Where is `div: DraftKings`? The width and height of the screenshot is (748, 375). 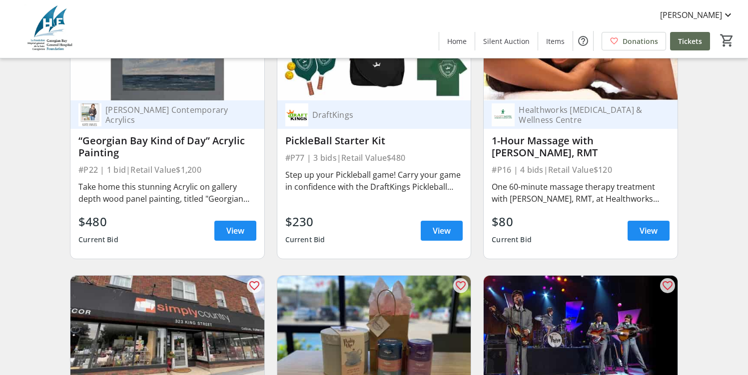
div: DraftKings is located at coordinates (380, 115).